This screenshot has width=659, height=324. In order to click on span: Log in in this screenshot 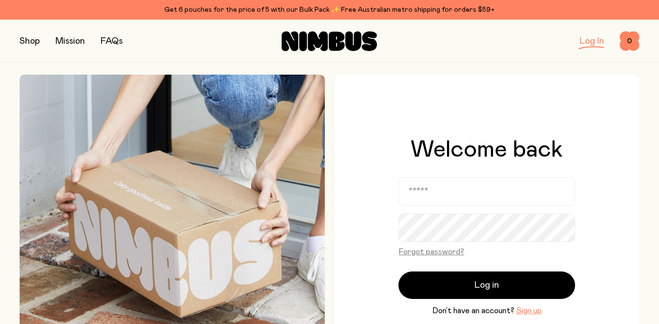, I will do `click(487, 285)`.